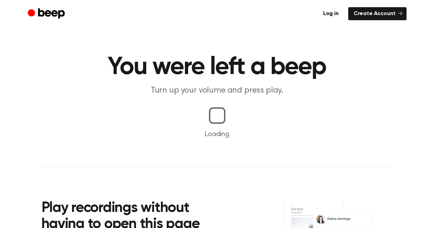 This screenshot has width=434, height=228. Describe the element at coordinates (217, 90) in the screenshot. I see `p: Turn up your volume and press play.` at that location.